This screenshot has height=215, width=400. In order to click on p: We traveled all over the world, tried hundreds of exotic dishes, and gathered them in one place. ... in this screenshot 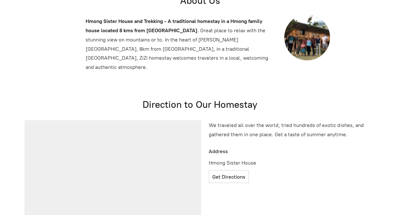, I will do `click(292, 130)`.